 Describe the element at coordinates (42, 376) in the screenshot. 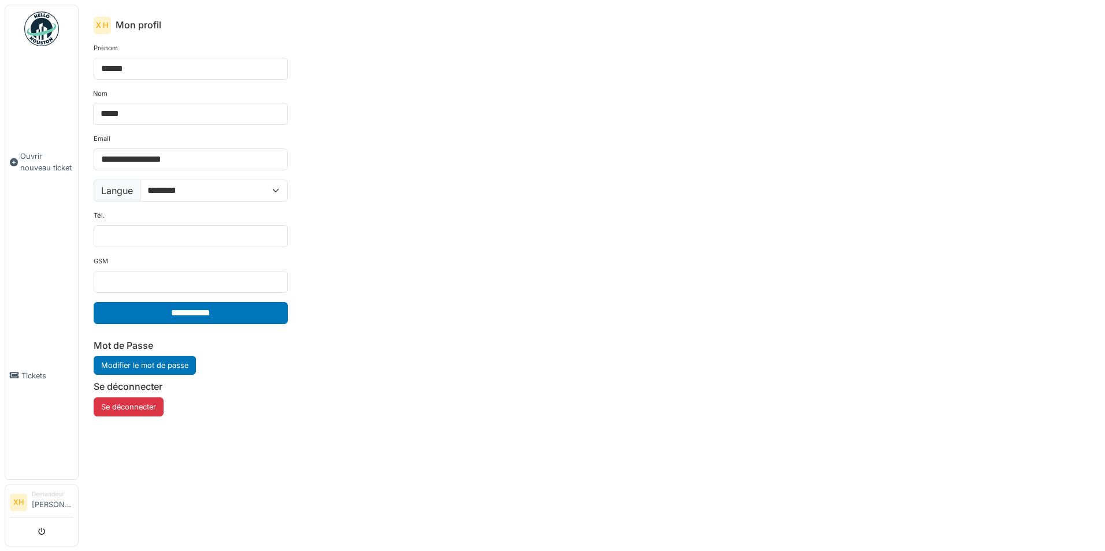

I see `a: Tickets` at that location.